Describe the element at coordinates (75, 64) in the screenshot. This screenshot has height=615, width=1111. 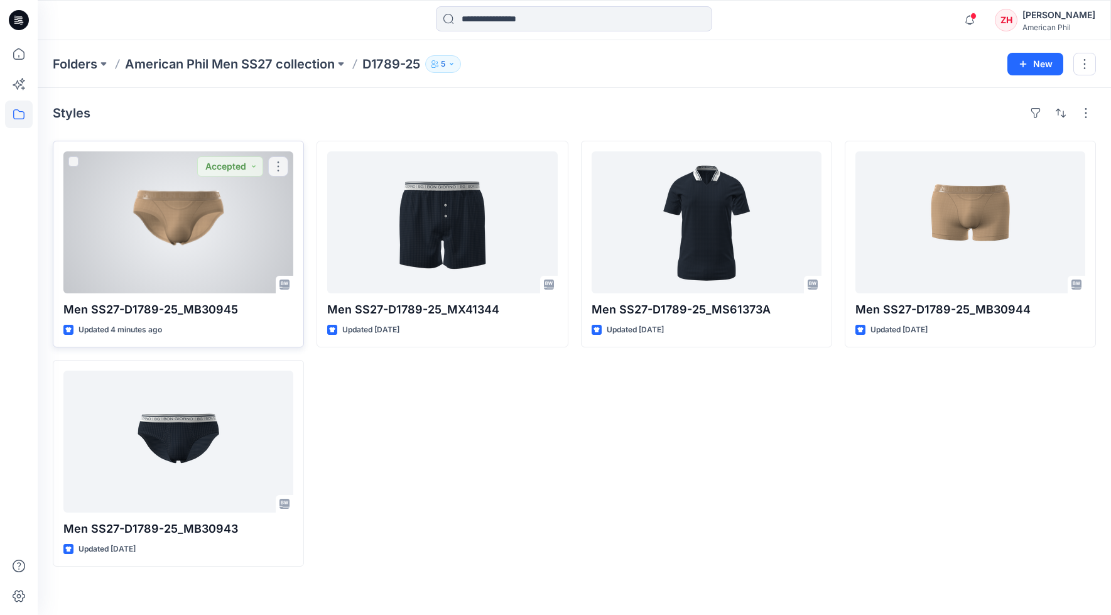
I see `p: Folders` at that location.